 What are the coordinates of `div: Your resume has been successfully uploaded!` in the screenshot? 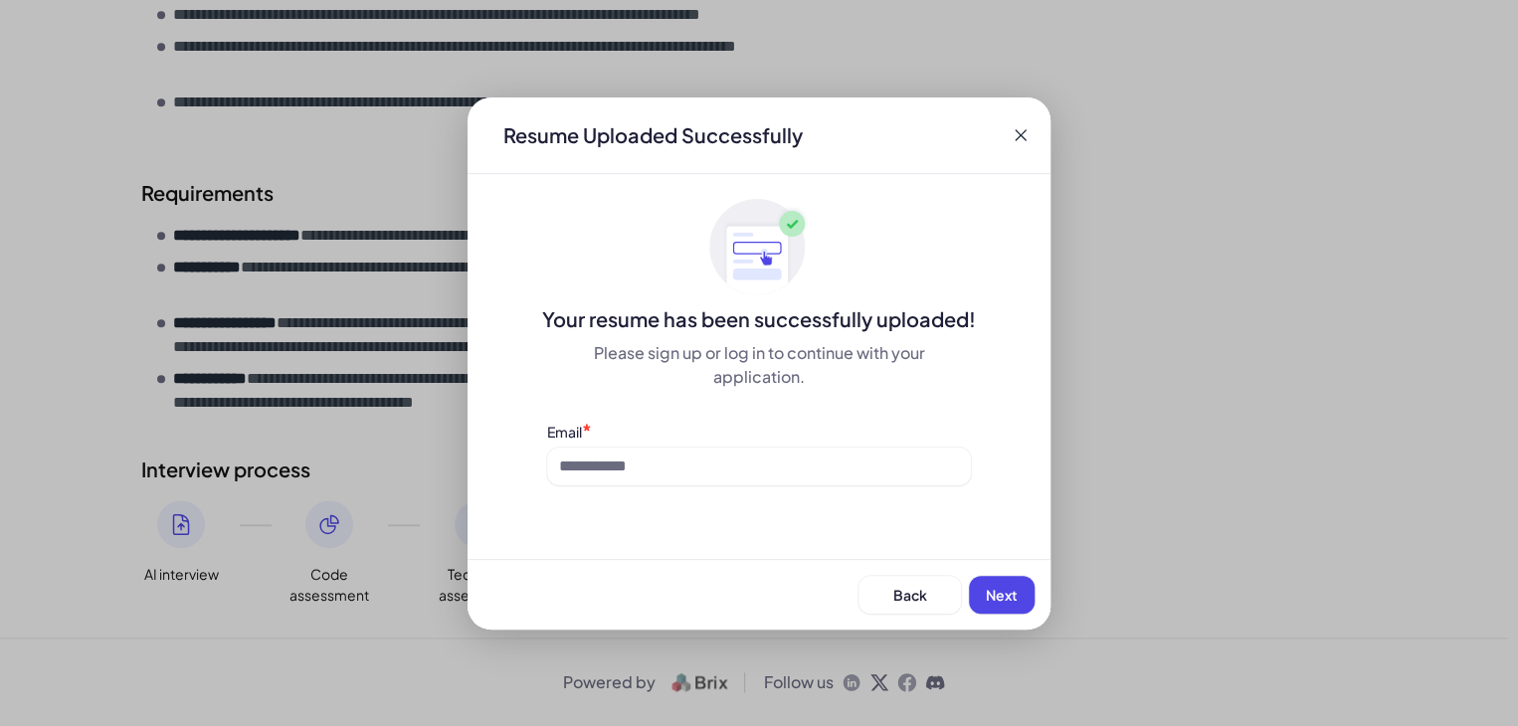 It's located at (759, 319).